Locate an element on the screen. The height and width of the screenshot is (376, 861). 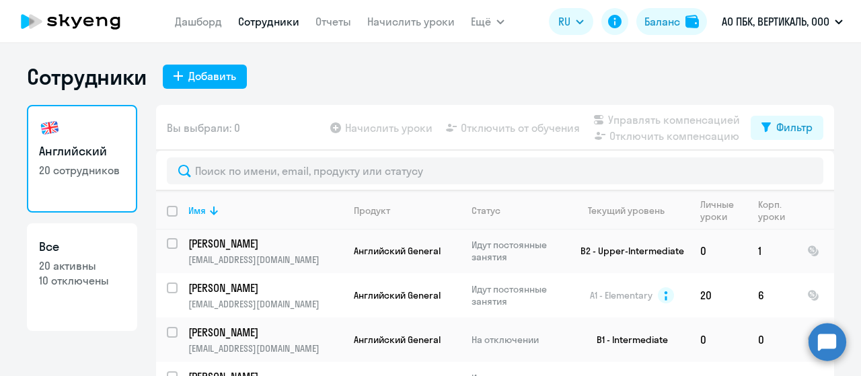
h3: Все is located at coordinates (82, 247).